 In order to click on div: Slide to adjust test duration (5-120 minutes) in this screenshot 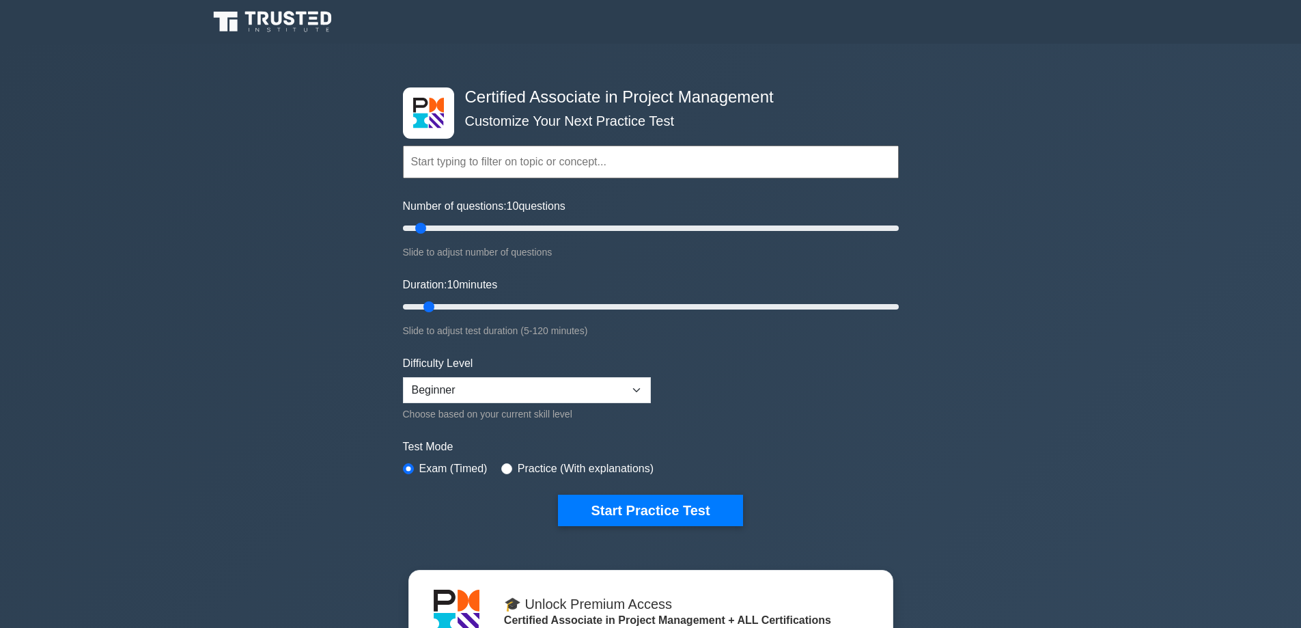, I will do `click(651, 331)`.